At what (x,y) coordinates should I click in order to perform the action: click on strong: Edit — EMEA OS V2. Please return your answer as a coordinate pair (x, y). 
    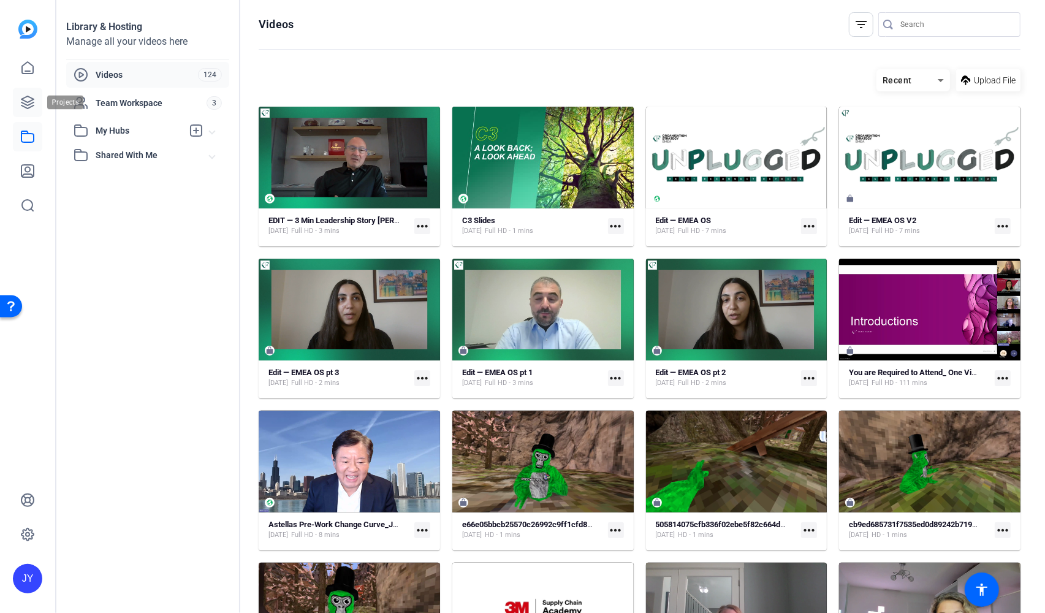
    Looking at the image, I should click on (882, 220).